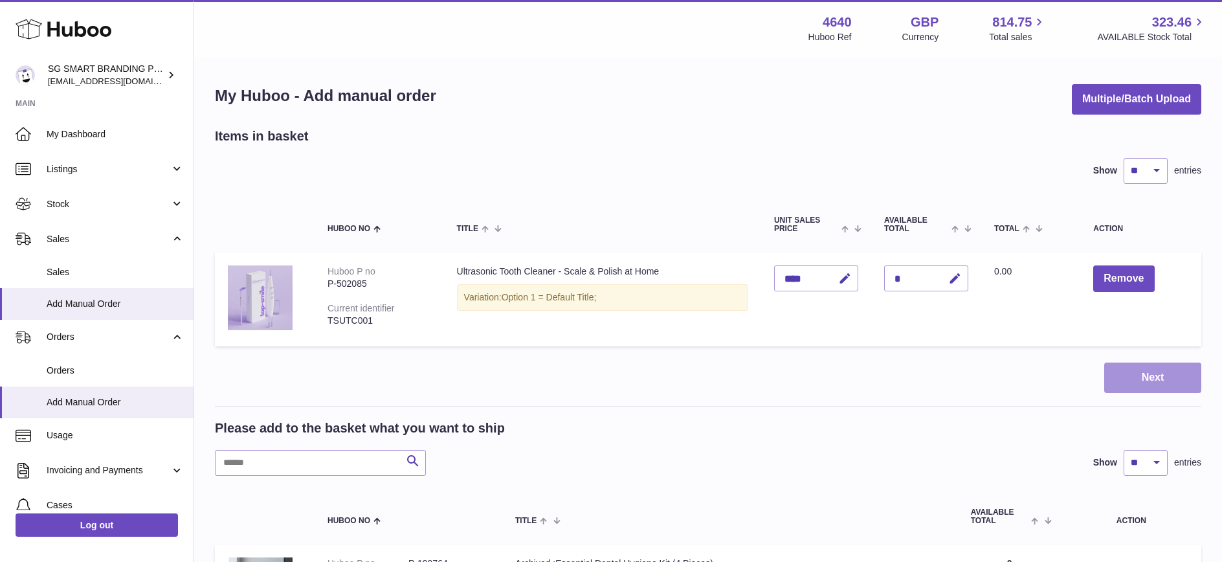 The image size is (1222, 562). What do you see at coordinates (106, 75) in the screenshot?
I see `div: SG SMART BRANDING PTE. LTD.` at bounding box center [106, 75].